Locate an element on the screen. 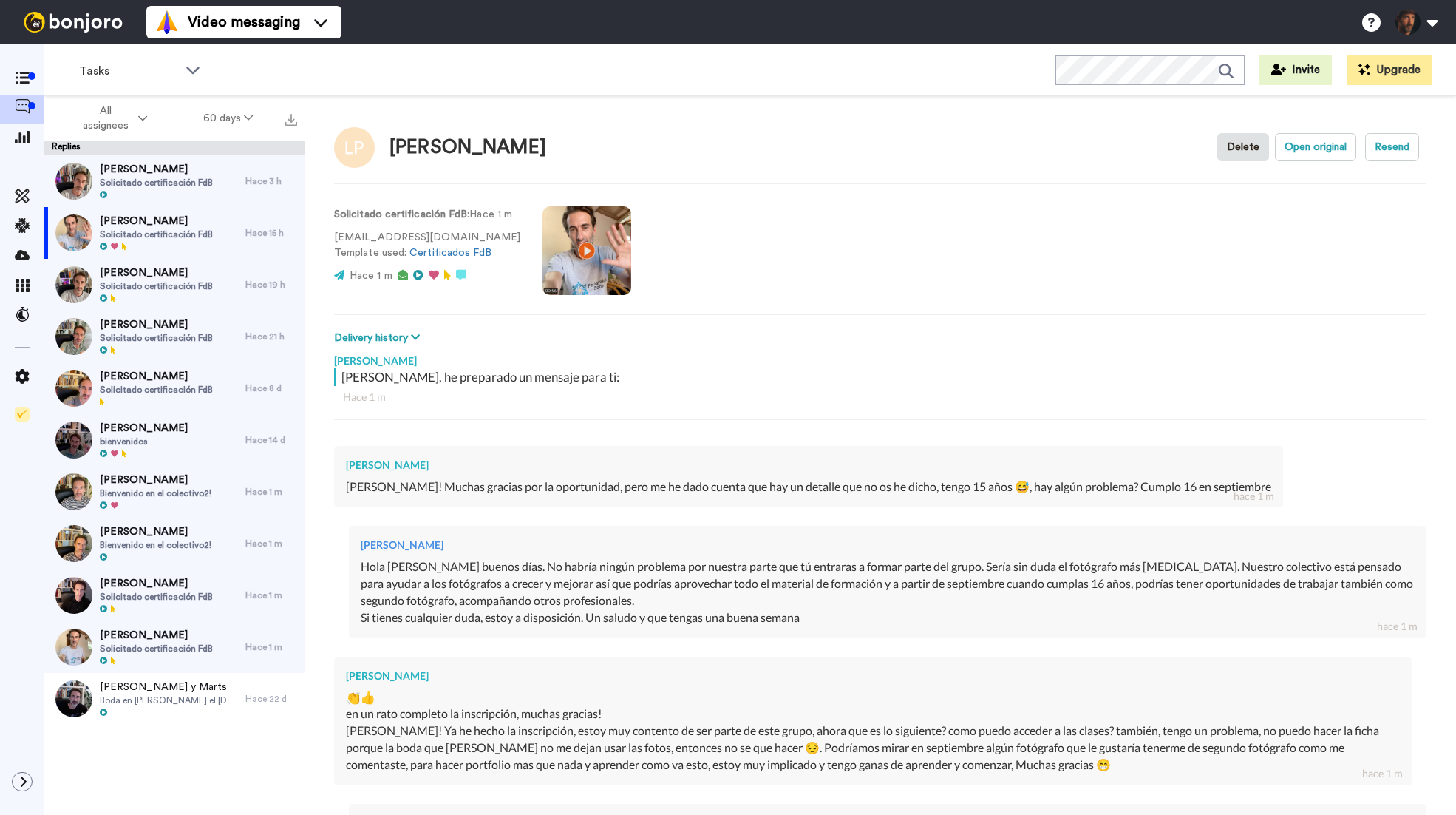  a: Certificados FdB is located at coordinates (450, 253).